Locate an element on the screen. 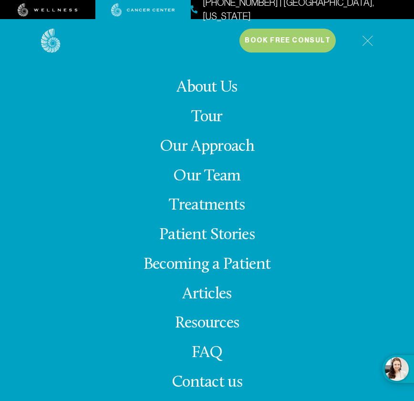  img: wellness is located at coordinates (48, 10).